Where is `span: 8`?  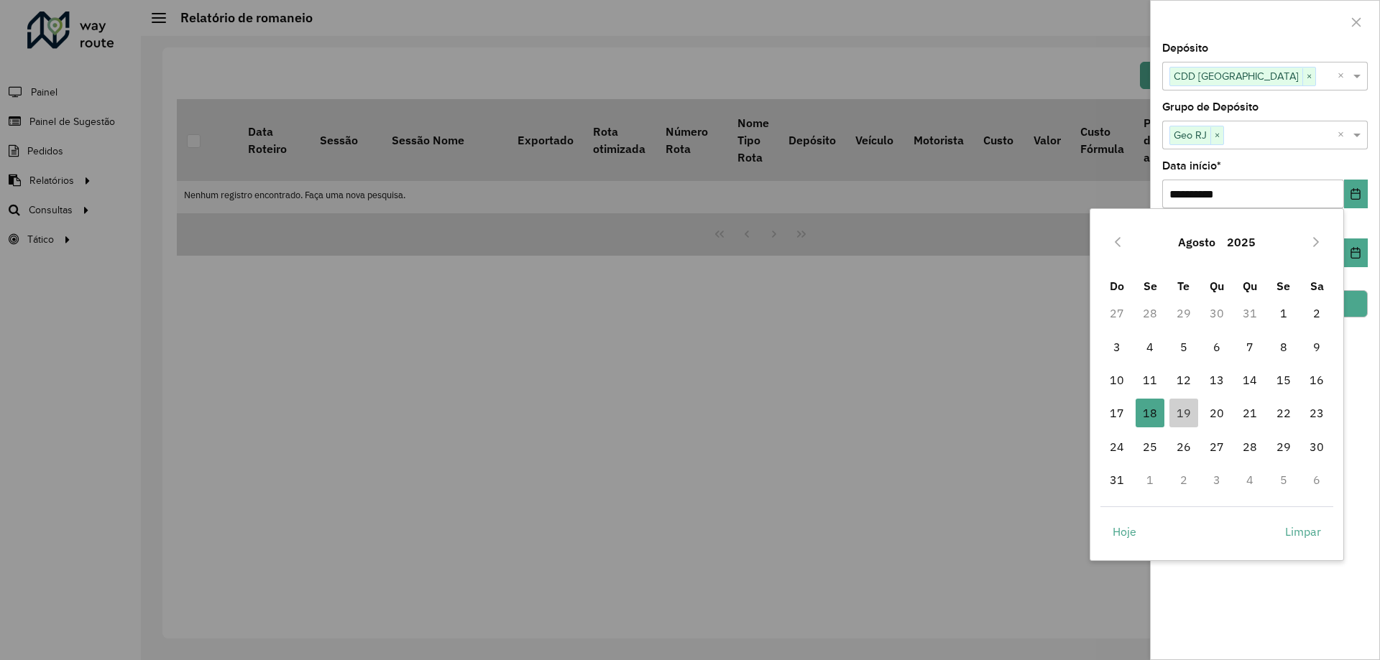
span: 8 is located at coordinates (1283, 347).